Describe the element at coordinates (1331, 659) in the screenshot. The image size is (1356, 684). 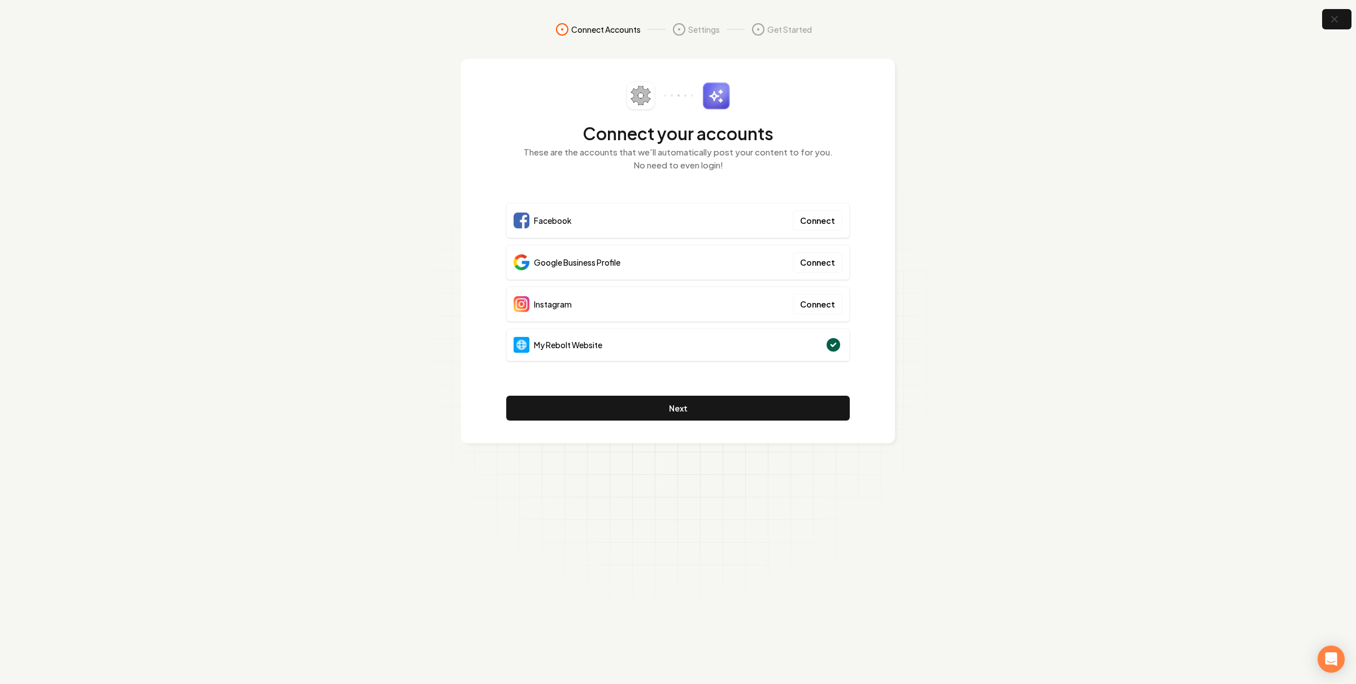
I see `div: Open Intercom Messenger` at that location.